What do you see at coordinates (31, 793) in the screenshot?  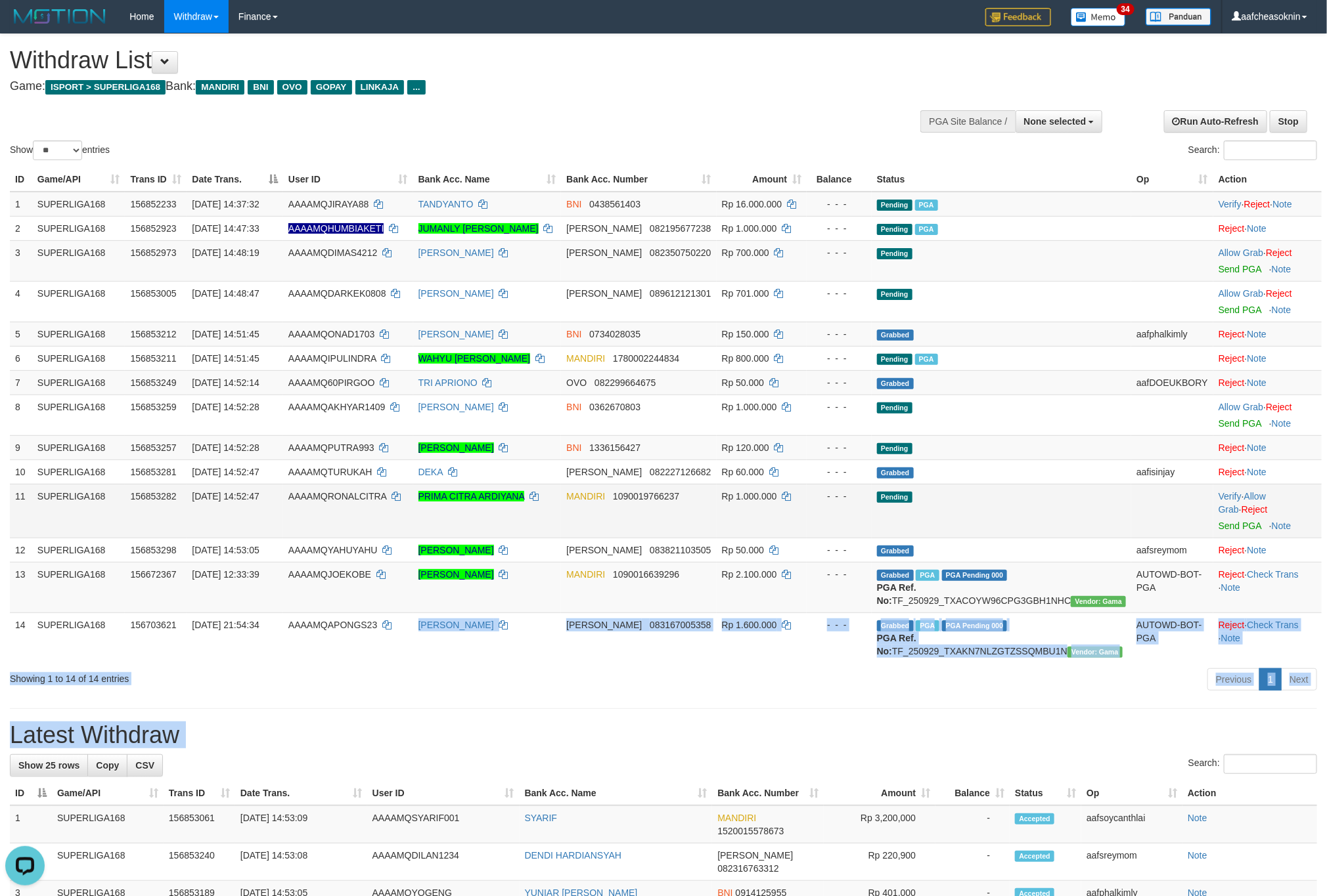 I see `th: ID: activate to sort column descending` at bounding box center [31, 793].